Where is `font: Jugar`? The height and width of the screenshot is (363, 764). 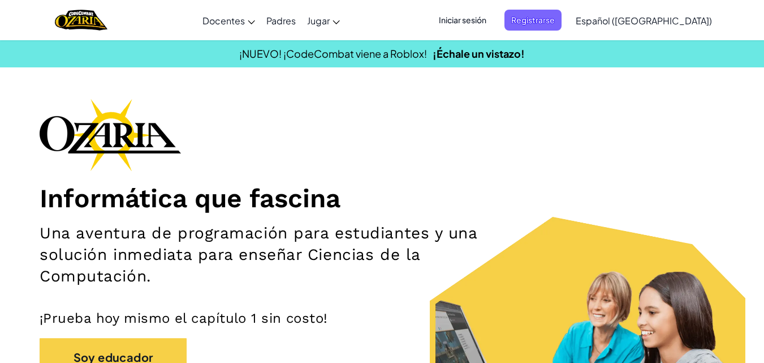 font: Jugar is located at coordinates (319, 20).